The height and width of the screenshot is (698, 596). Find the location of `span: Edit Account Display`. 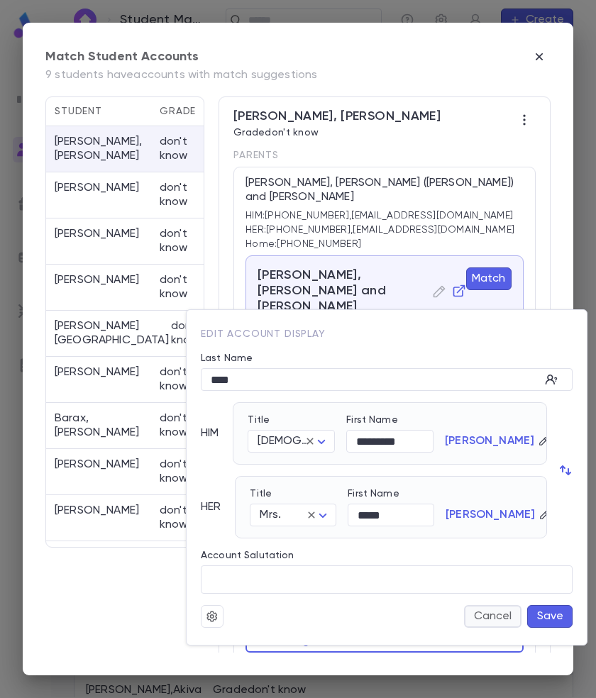

span: Edit Account Display is located at coordinates (263, 334).